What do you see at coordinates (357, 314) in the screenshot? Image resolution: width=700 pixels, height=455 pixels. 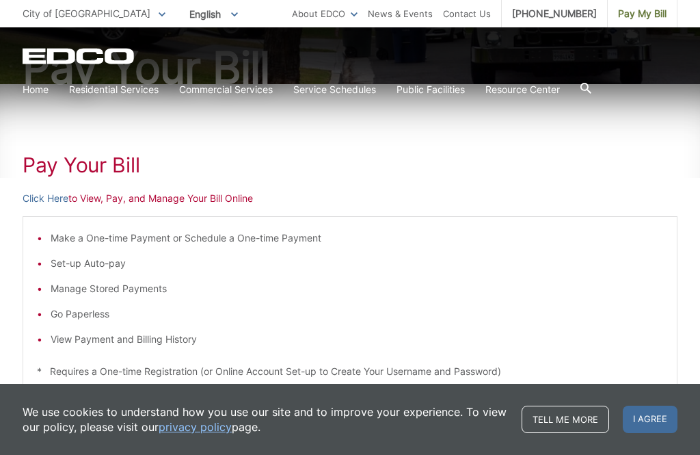 I see `li: Go Paperless` at bounding box center [357, 314].